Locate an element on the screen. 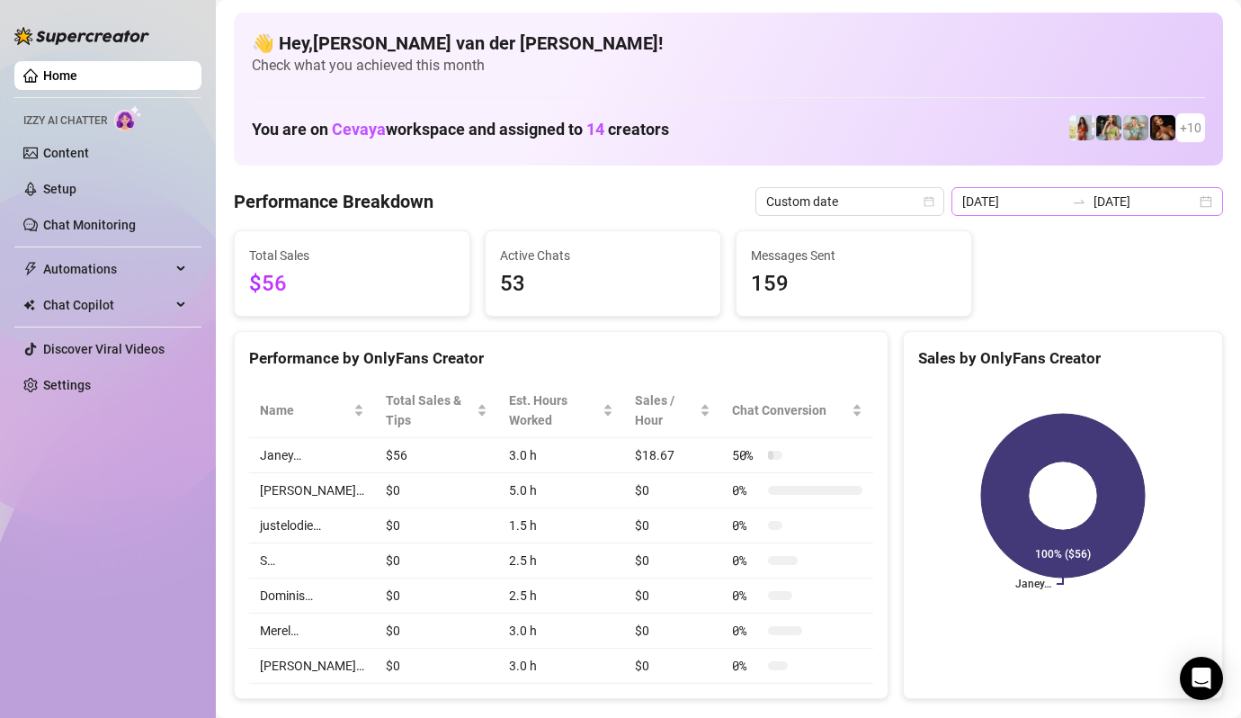 The height and width of the screenshot is (718, 1241). span: 159 is located at coordinates (853, 284).